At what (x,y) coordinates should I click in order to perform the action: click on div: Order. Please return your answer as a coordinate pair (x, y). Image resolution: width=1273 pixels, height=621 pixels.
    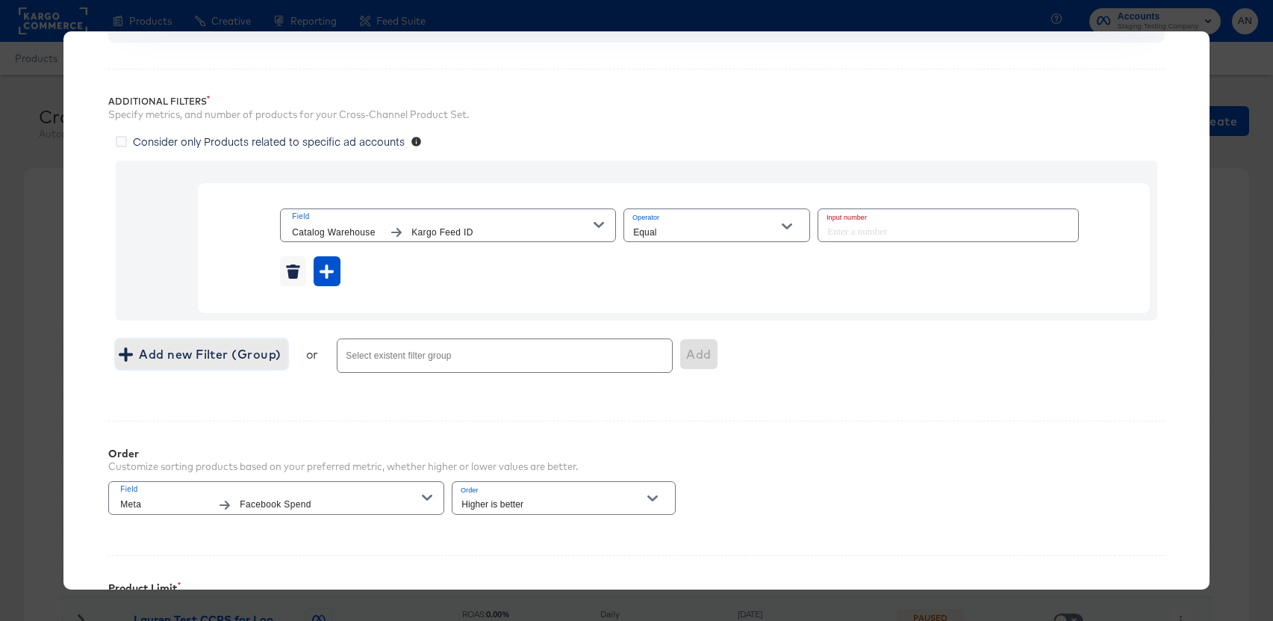
    Looking at the image, I should click on (343, 453).